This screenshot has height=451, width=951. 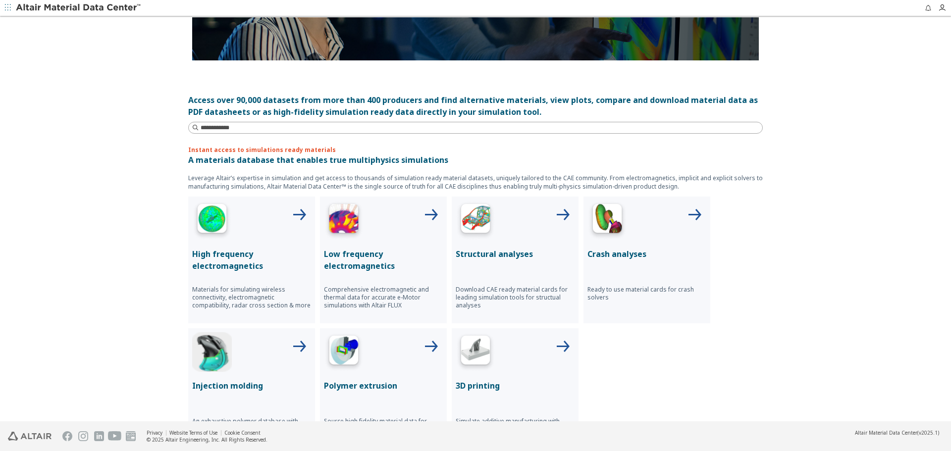 I want to click on span: Altair Material Data Center, so click(x=886, y=433).